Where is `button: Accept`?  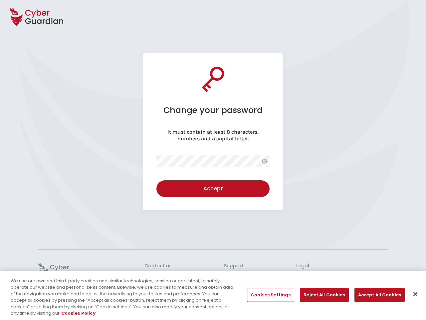
button: Accept is located at coordinates (213, 189).